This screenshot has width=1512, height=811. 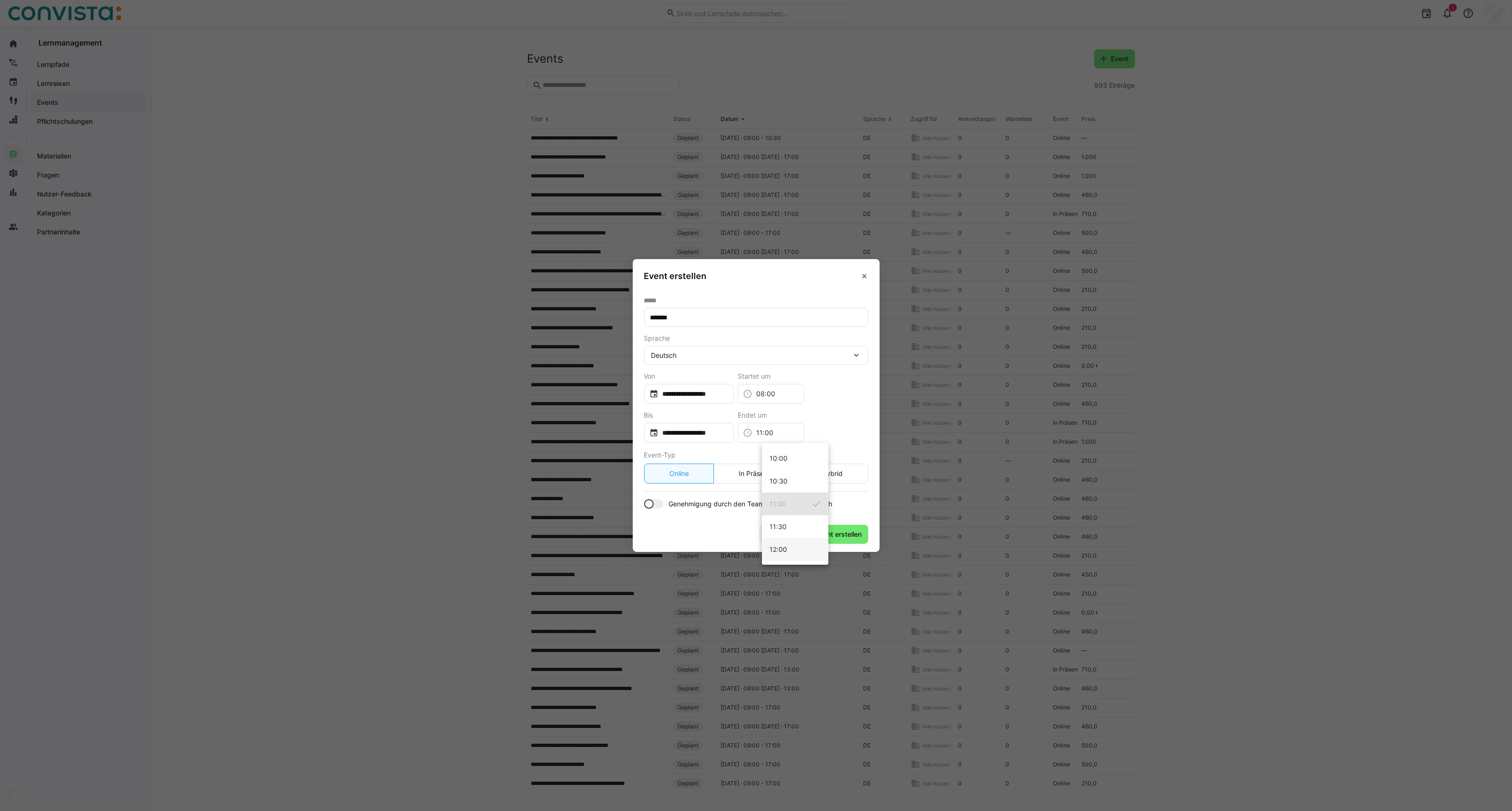 What do you see at coordinates (657, 338) in the screenshot?
I see `span: Sprache` at bounding box center [657, 338].